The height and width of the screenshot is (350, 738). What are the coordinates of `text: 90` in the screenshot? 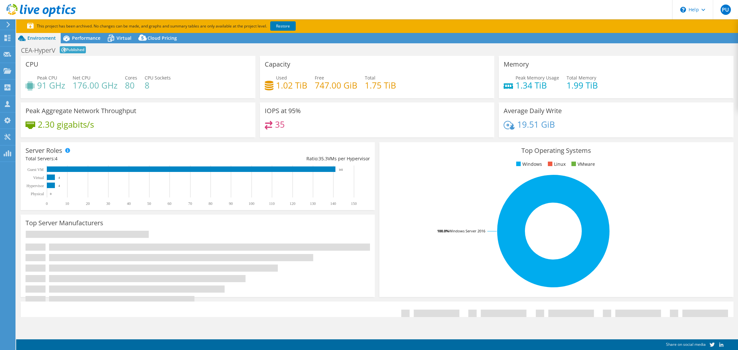 It's located at (231, 203).